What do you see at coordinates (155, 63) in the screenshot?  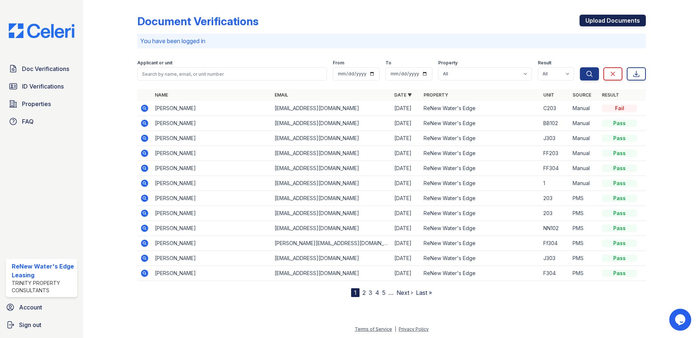 I see `label: Applicant or unit` at bounding box center [155, 63].